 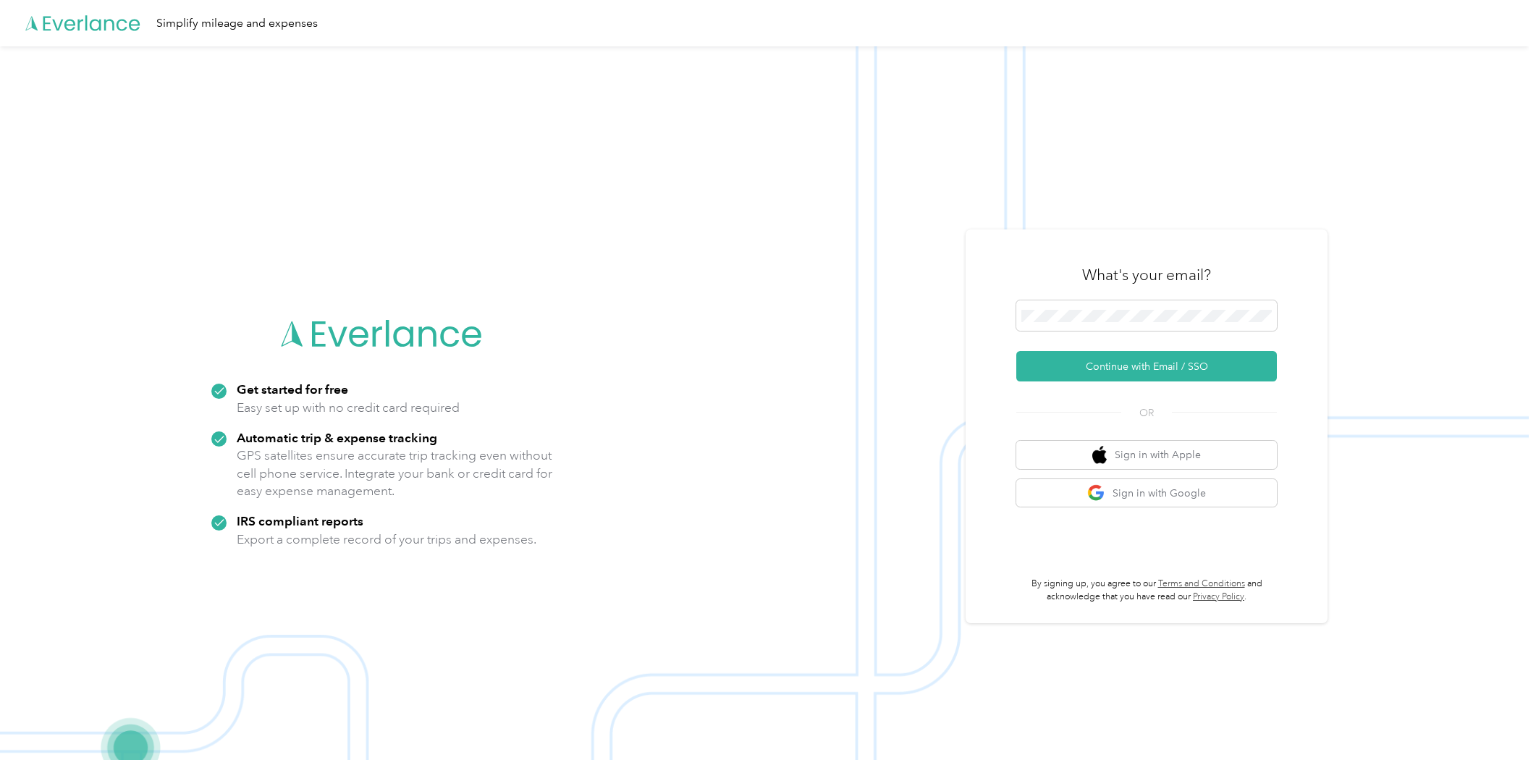 What do you see at coordinates (1147, 366) in the screenshot?
I see `button: Continue with Email / SSO` at bounding box center [1147, 366].